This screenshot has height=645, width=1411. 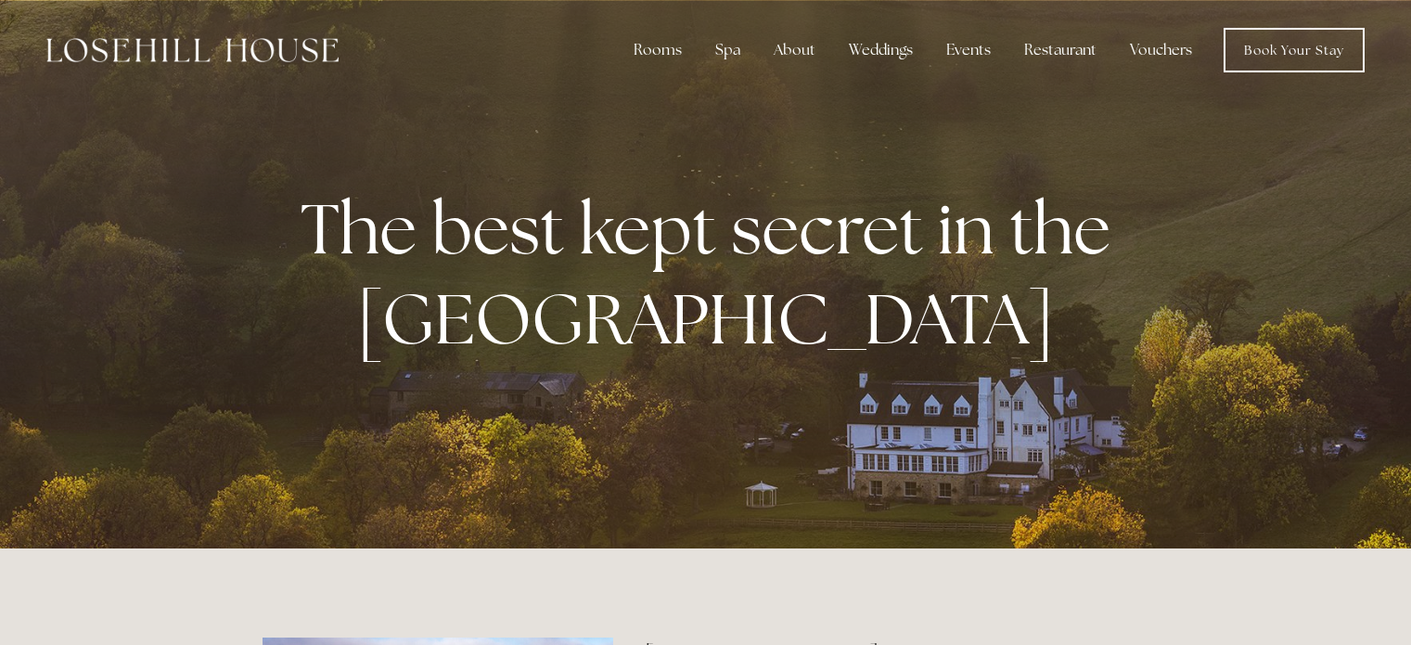 What do you see at coordinates (880, 50) in the screenshot?
I see `div: Weddings` at bounding box center [880, 50].